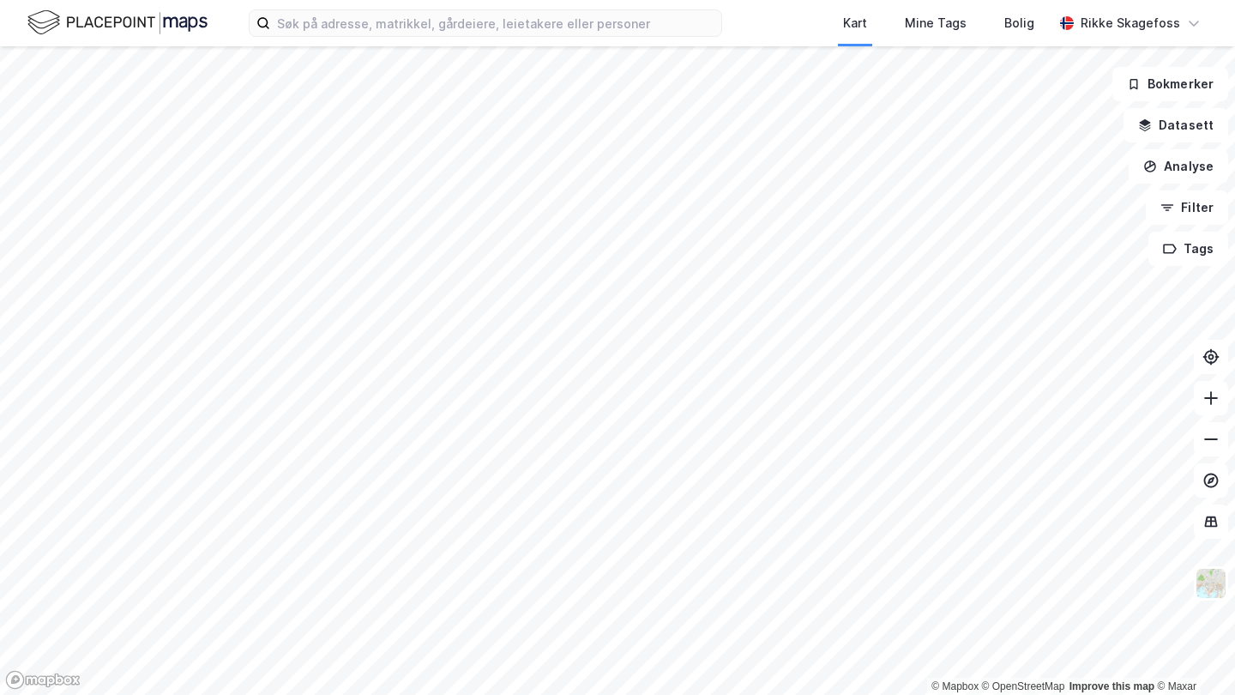 This screenshot has height=695, width=1235. Describe the element at coordinates (1188, 249) in the screenshot. I see `button: Tags` at that location.